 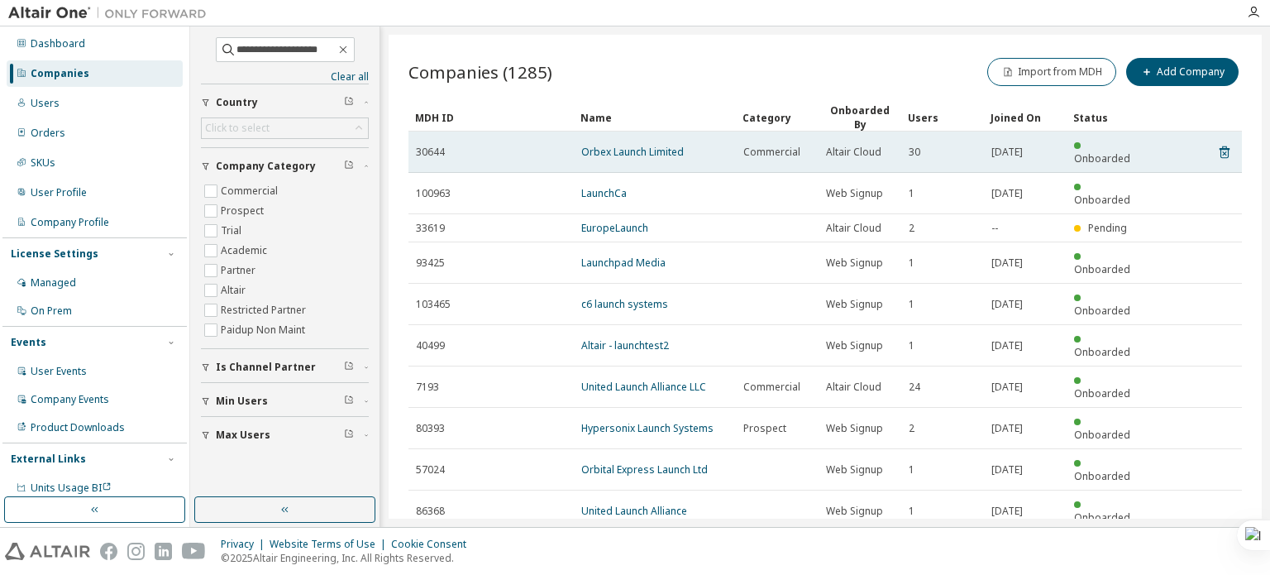 What do you see at coordinates (614, 227) in the screenshot?
I see `a: EuropeLaunch` at bounding box center [614, 227].